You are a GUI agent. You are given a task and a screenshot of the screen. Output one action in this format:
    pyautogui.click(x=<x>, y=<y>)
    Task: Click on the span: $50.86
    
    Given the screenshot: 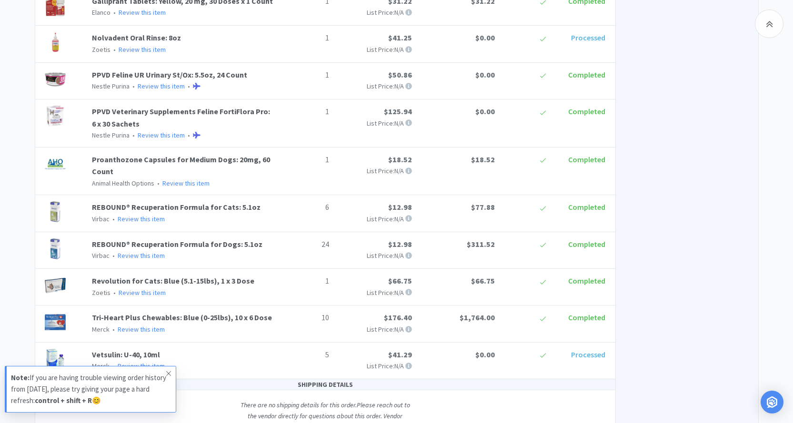 What is the action you would take?
    pyautogui.click(x=400, y=75)
    